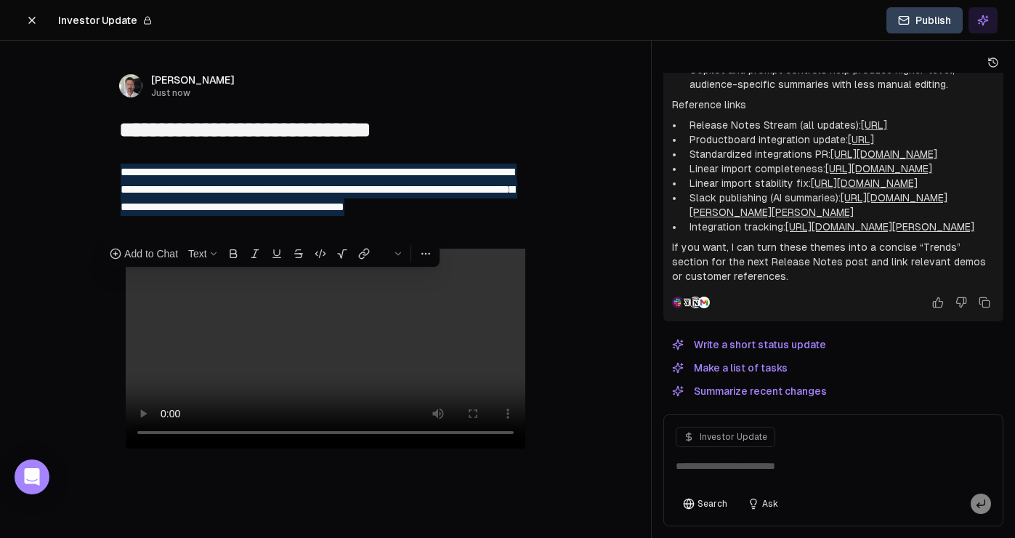 The height and width of the screenshot is (538, 1015). I want to click on img: _image, so click(131, 86).